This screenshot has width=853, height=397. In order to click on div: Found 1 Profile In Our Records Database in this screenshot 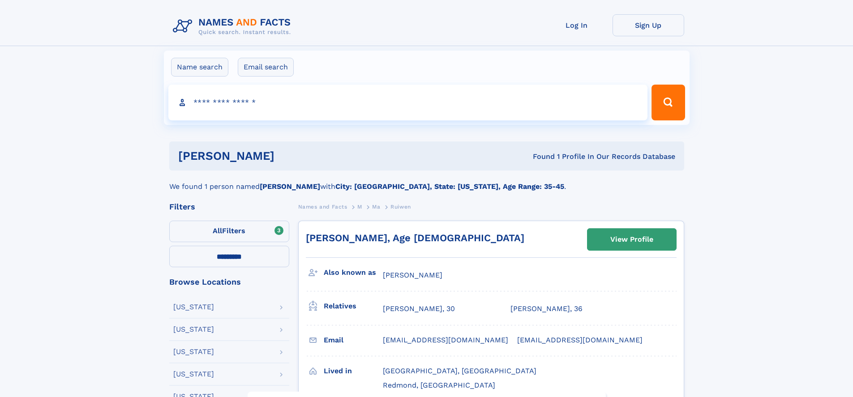, I will do `click(539, 157)`.